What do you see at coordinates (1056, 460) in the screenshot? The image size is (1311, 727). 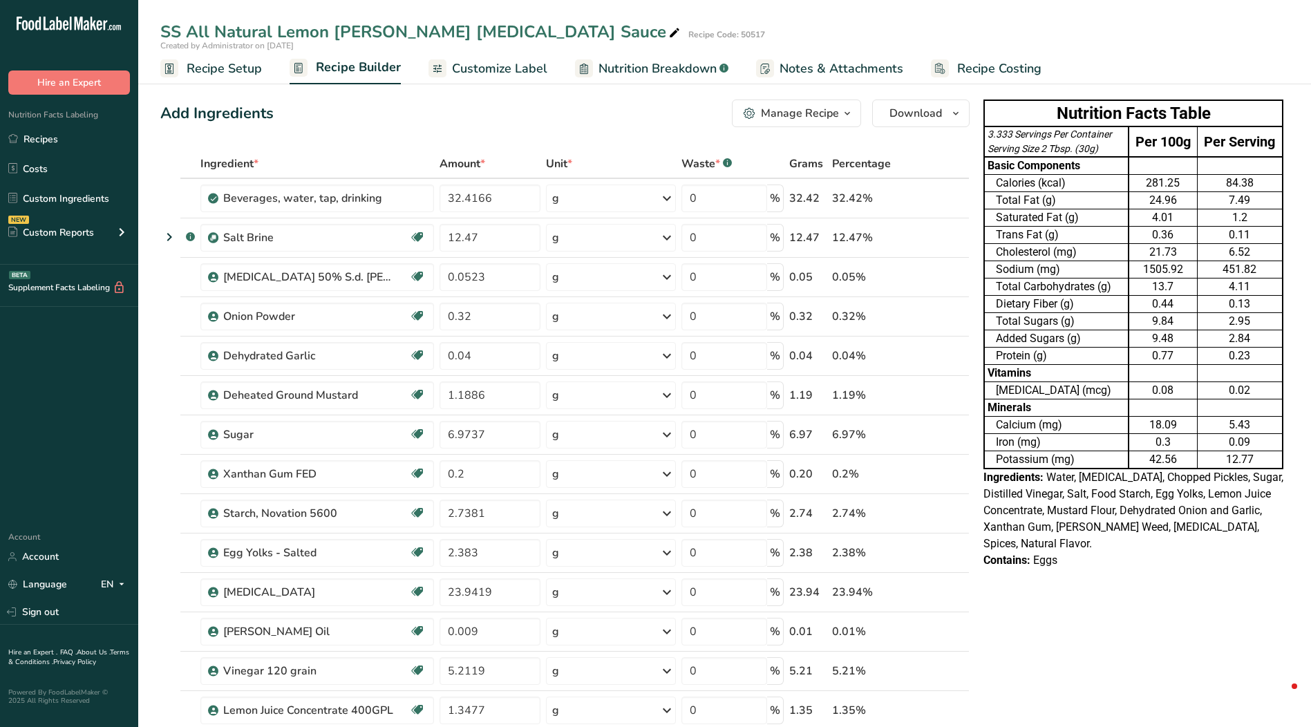 I see `td: Potassium (mg)` at bounding box center [1056, 460].